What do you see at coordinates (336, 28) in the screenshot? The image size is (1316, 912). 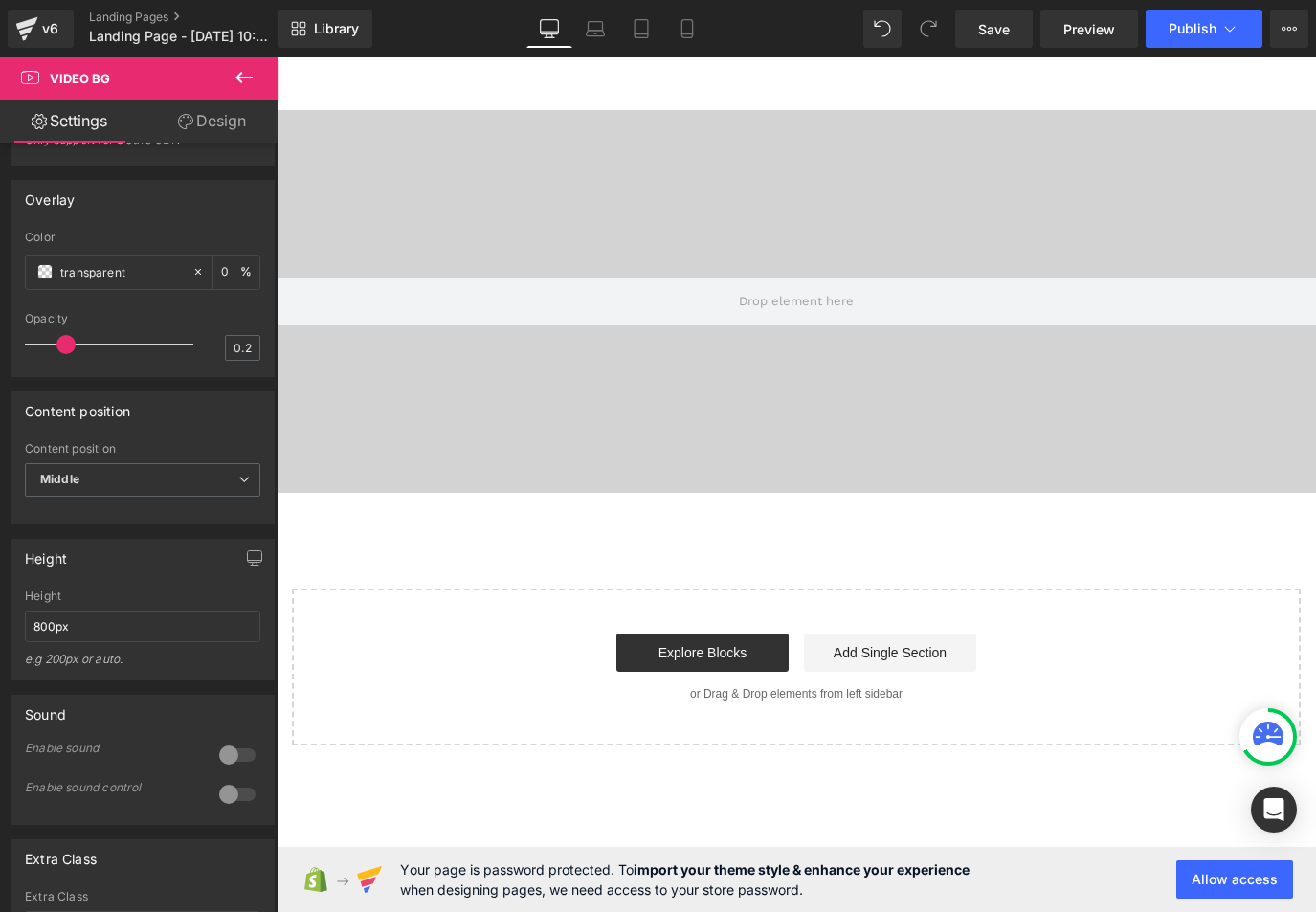 I see `span: Library` at bounding box center [336, 28].